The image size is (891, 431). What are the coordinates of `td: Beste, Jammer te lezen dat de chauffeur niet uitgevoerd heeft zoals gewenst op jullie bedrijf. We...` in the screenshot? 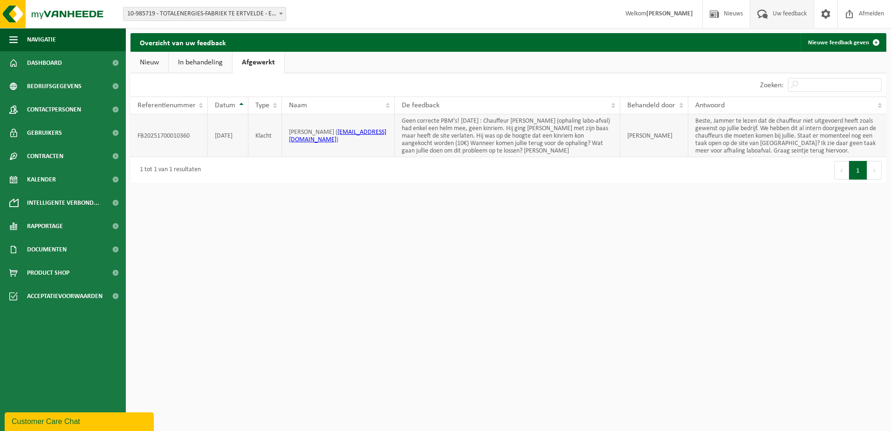 It's located at (787, 136).